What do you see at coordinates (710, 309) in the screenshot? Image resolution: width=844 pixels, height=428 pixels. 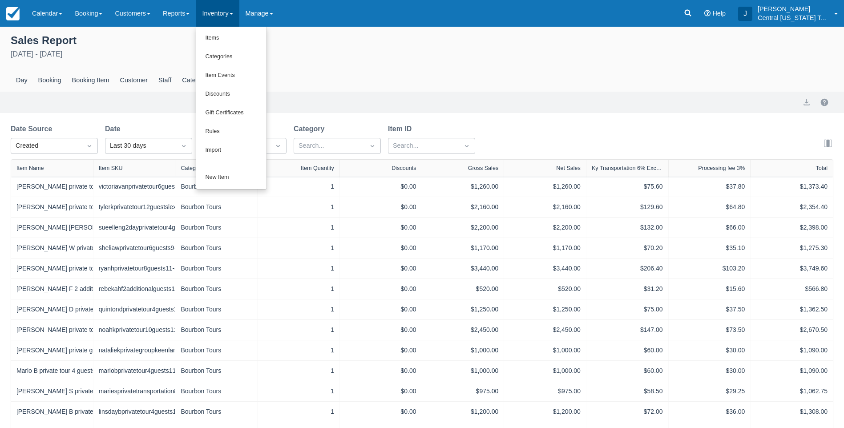 I see `div: $37.50` at bounding box center [710, 309].